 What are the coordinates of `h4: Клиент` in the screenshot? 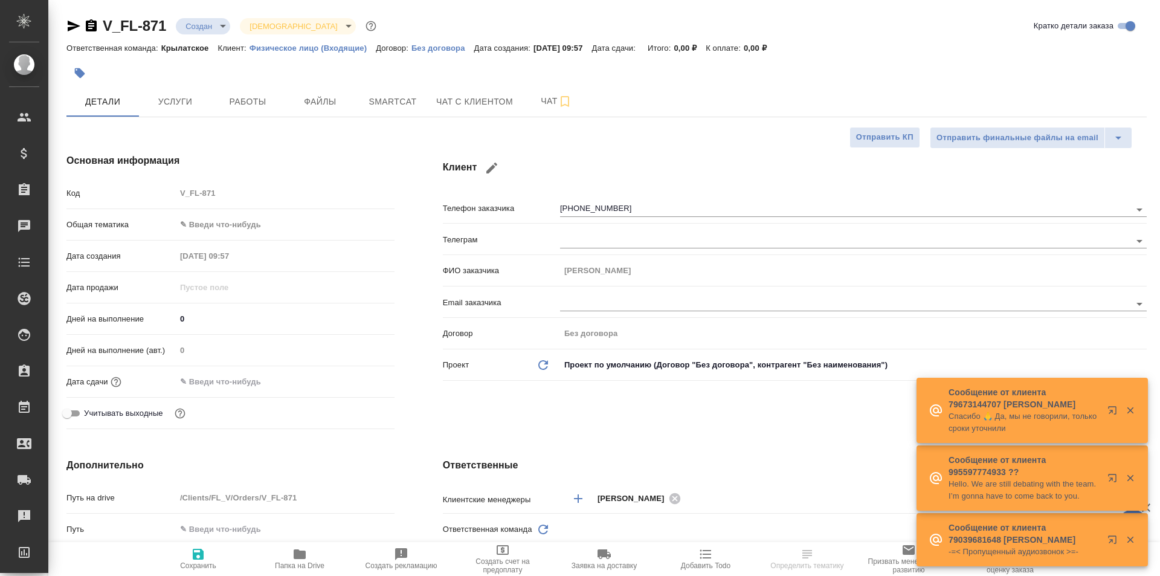 It's located at (795, 168).